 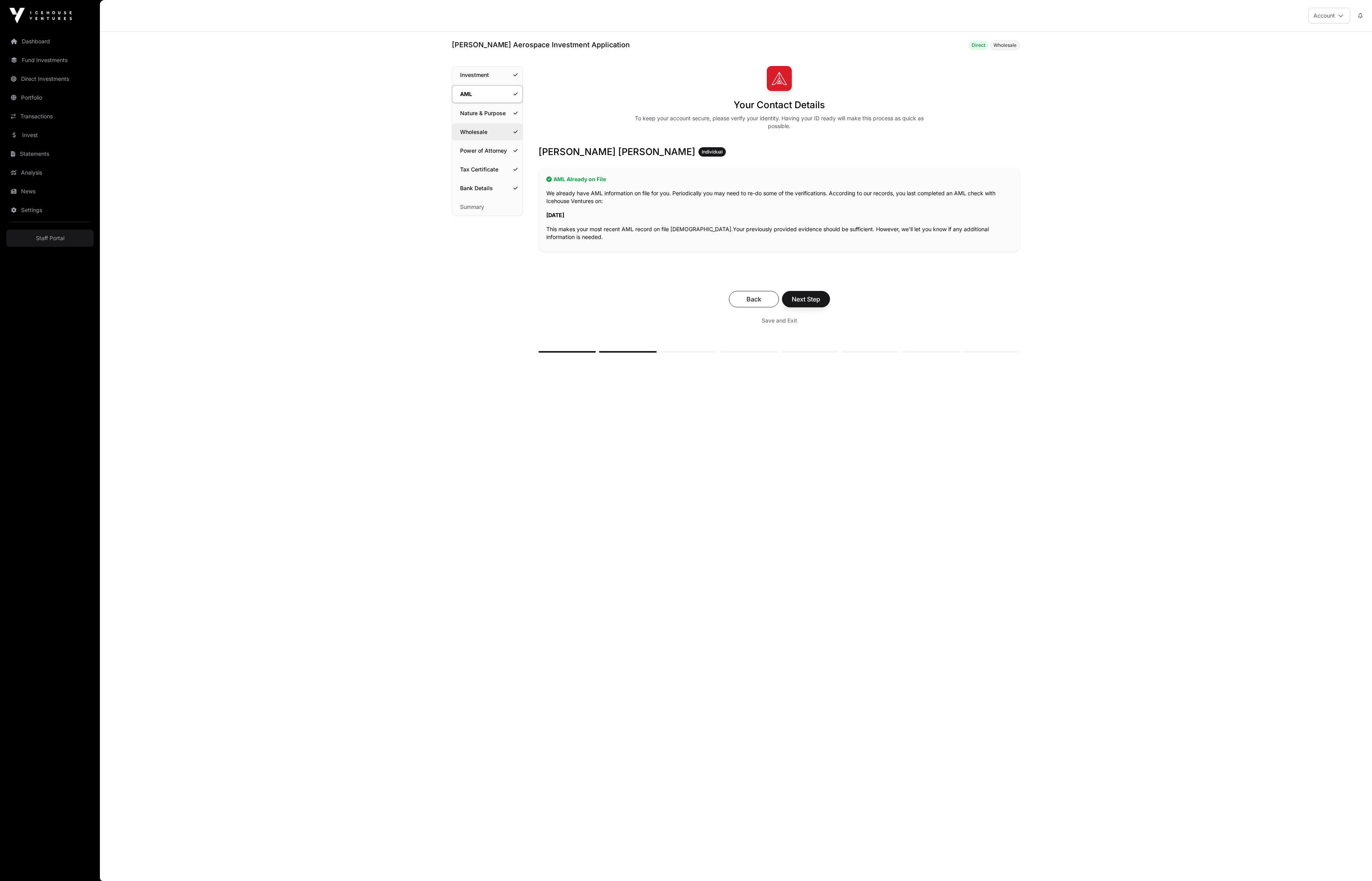 I want to click on a: Fund Investments, so click(x=50, y=60).